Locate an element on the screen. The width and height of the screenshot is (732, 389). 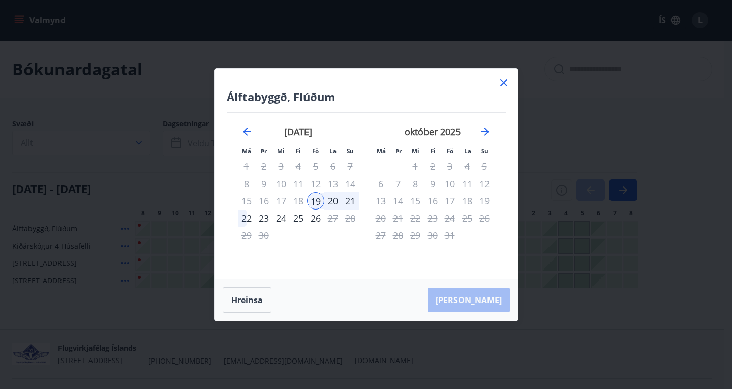
td: Not available. föstudagur, 10. október 2025 is located at coordinates (450, 183).